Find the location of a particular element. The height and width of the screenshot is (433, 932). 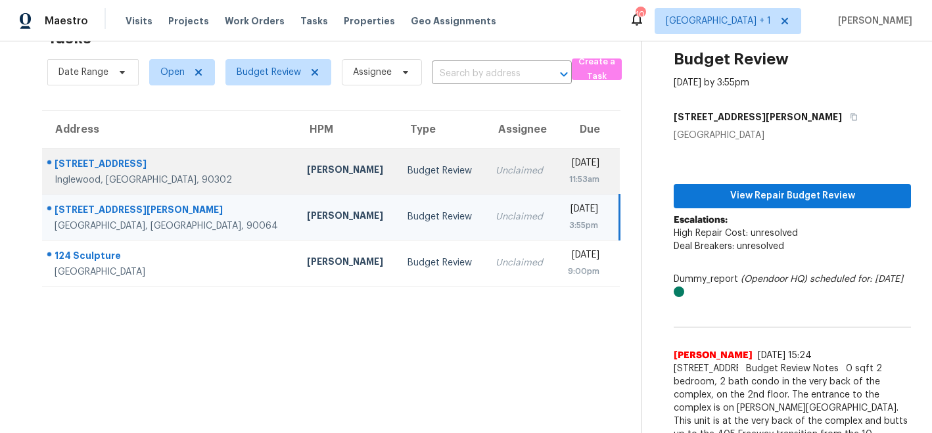

button: Create a Task is located at coordinates (596, 69).